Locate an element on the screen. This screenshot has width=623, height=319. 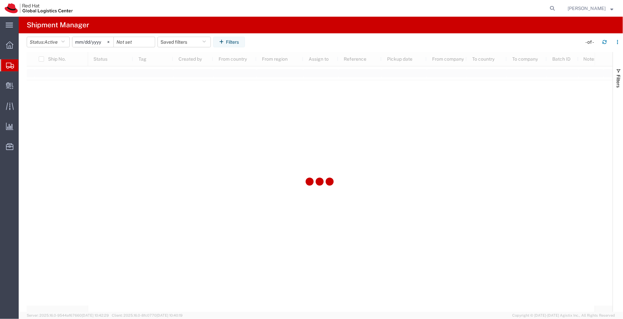
div: - of - is located at coordinates (591, 42).